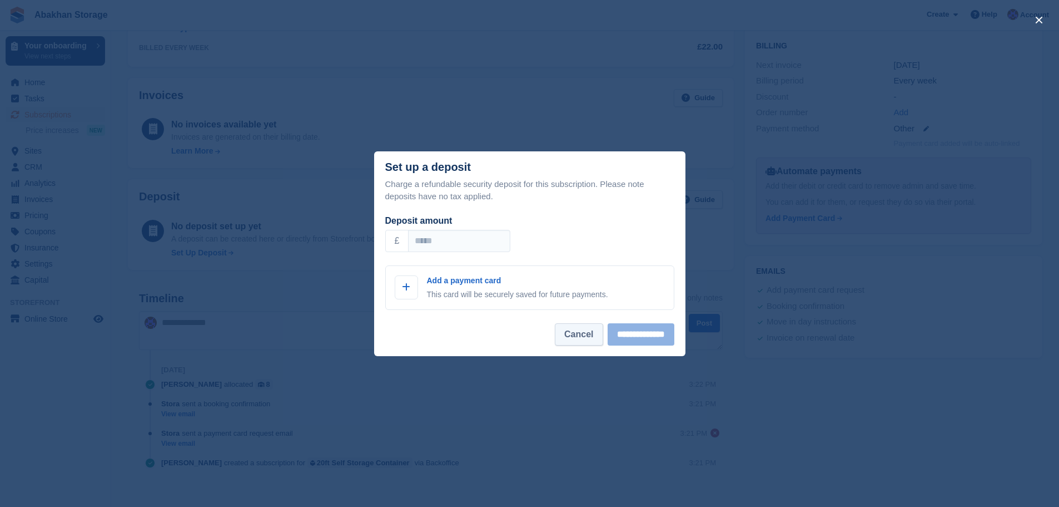 The image size is (1059, 507). I want to click on label: Deposit amount, so click(419, 220).